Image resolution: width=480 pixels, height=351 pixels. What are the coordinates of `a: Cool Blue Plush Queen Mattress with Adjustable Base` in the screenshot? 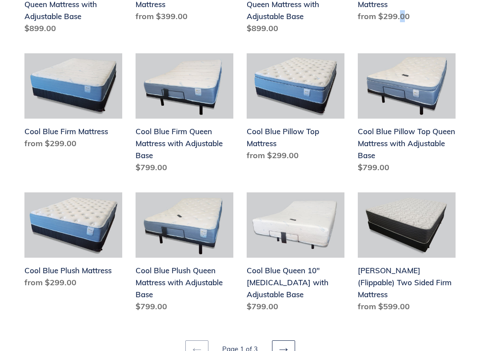 It's located at (184, 254).